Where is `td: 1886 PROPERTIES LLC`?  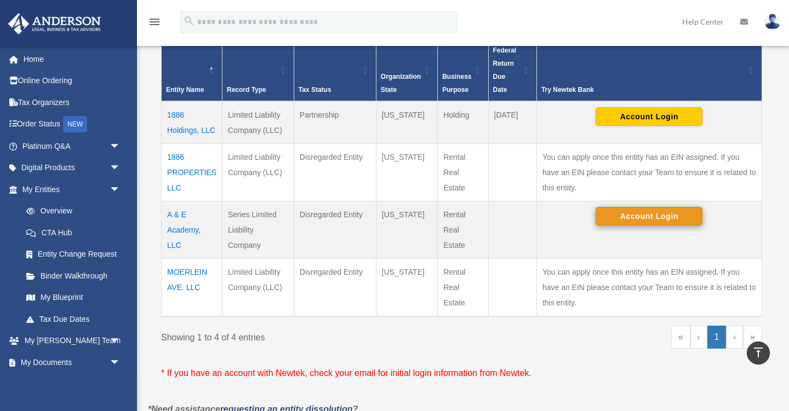
td: 1886 PROPERTIES LLC is located at coordinates (192, 172).